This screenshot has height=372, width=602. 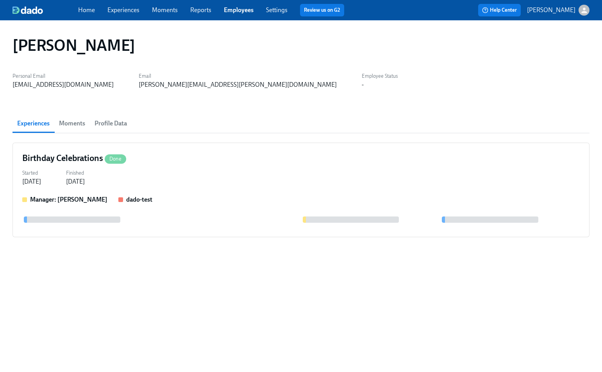 I want to click on a: dado, so click(x=45, y=10).